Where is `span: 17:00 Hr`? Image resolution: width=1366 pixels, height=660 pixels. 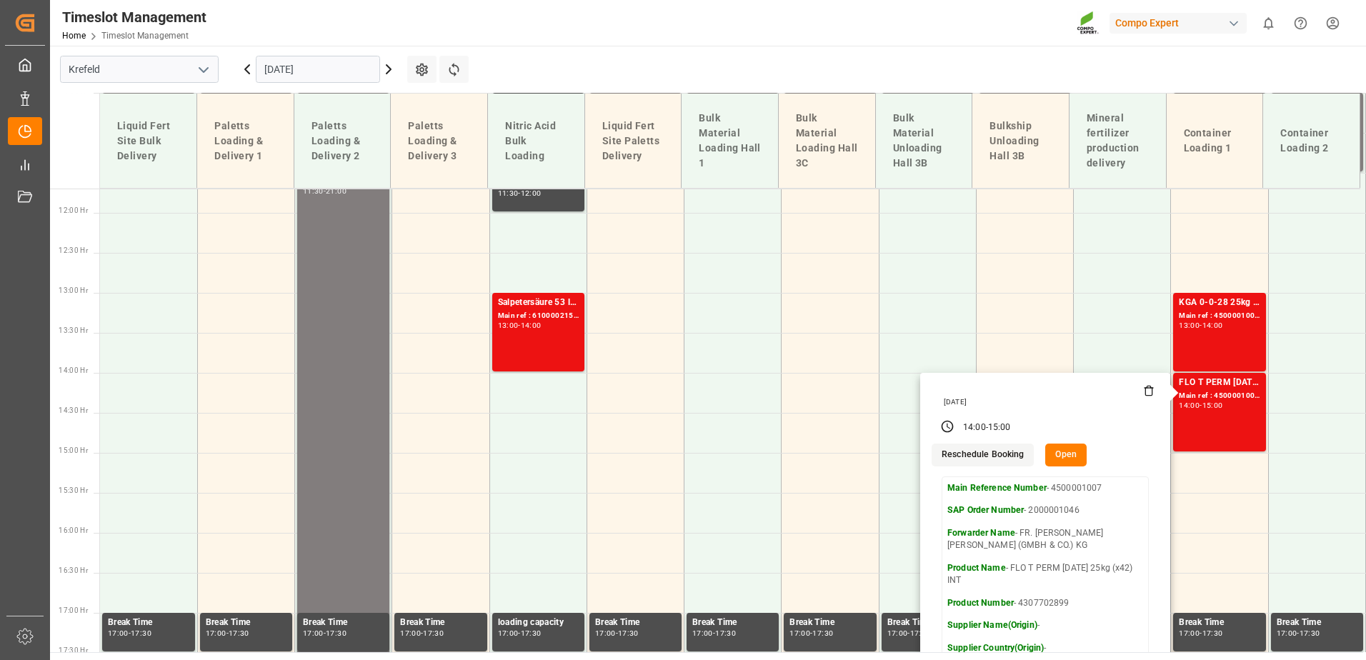
span: 17:00 Hr is located at coordinates (73, 610).